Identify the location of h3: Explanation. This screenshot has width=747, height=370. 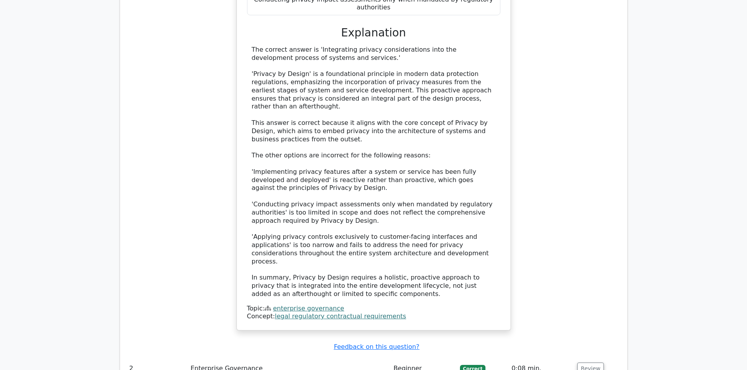
(374, 33).